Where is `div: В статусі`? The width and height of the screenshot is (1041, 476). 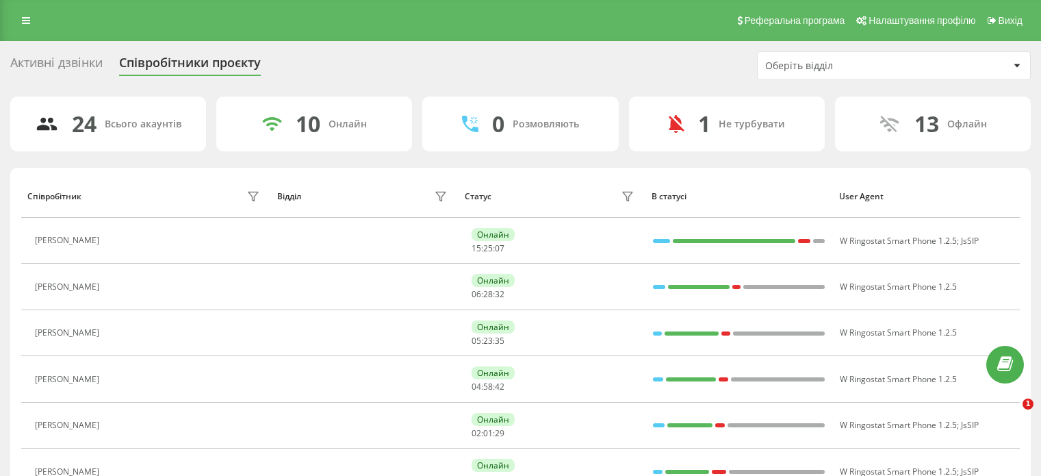
div: В статусі is located at coordinates (738, 196).